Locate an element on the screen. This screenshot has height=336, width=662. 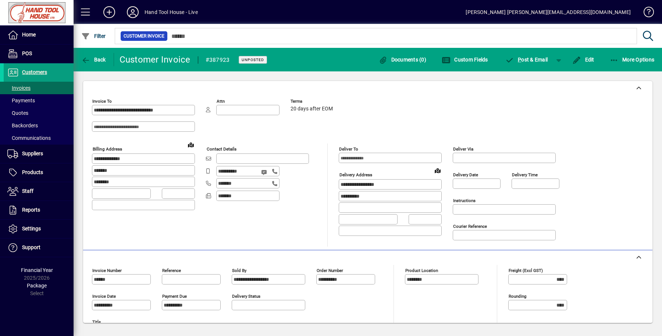
button: Documents (0) is located at coordinates (402, 60).